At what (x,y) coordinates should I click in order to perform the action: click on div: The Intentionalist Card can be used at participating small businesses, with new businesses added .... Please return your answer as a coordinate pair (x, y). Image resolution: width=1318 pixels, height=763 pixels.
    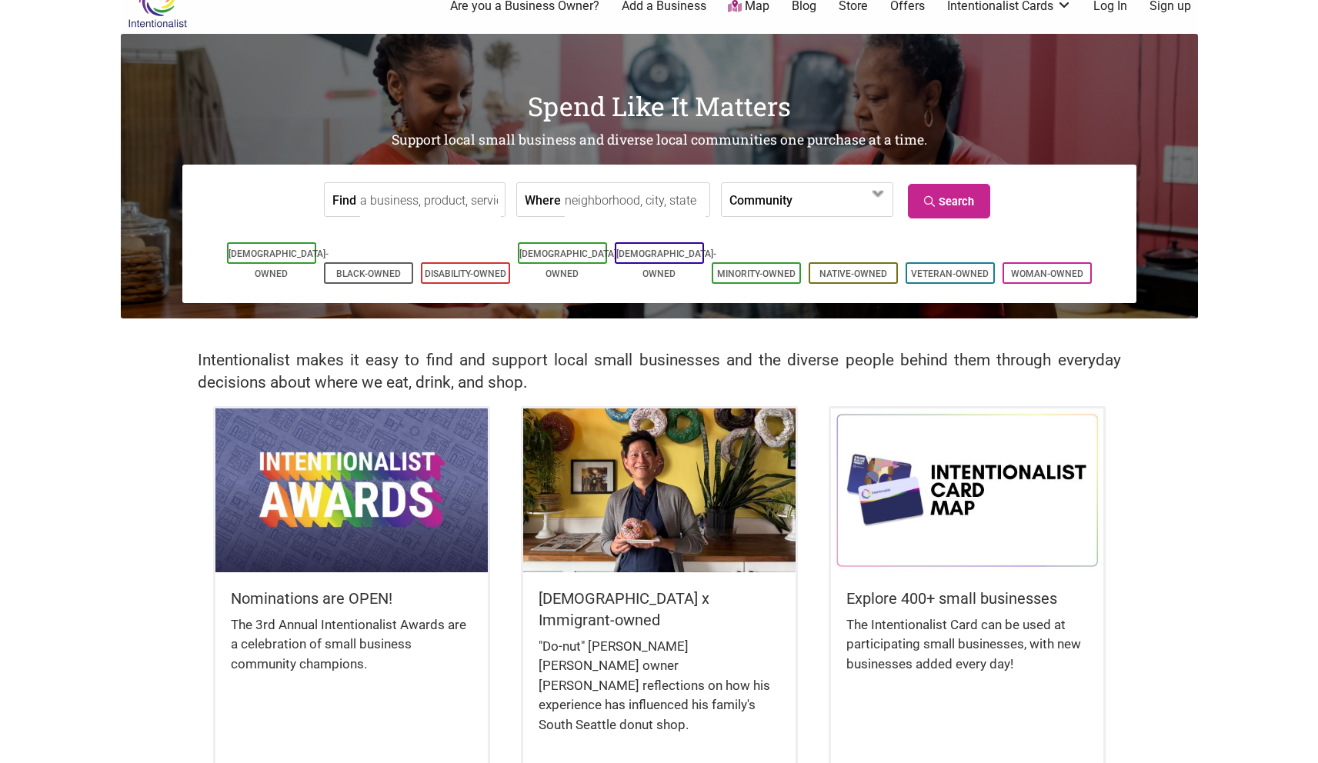
    Looking at the image, I should click on (967, 652).